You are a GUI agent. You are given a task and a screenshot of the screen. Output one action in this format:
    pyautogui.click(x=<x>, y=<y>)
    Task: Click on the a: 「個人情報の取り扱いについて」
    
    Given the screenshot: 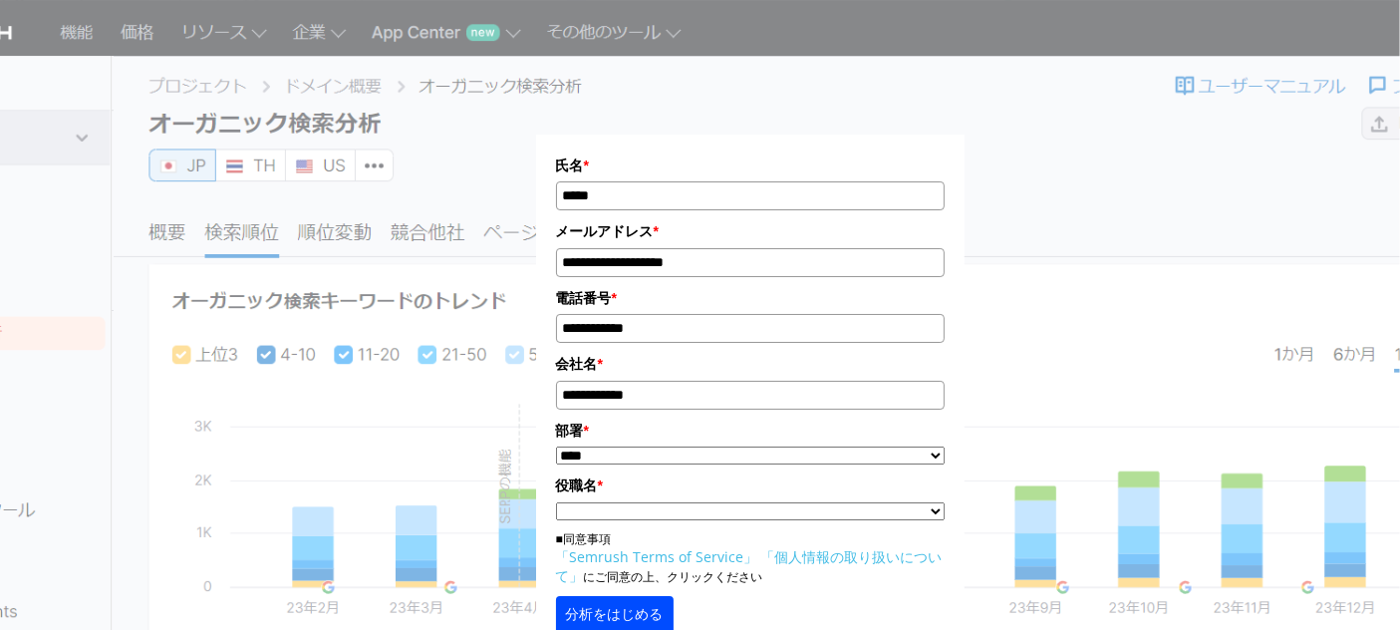 What is the action you would take?
    pyautogui.click(x=749, y=566)
    